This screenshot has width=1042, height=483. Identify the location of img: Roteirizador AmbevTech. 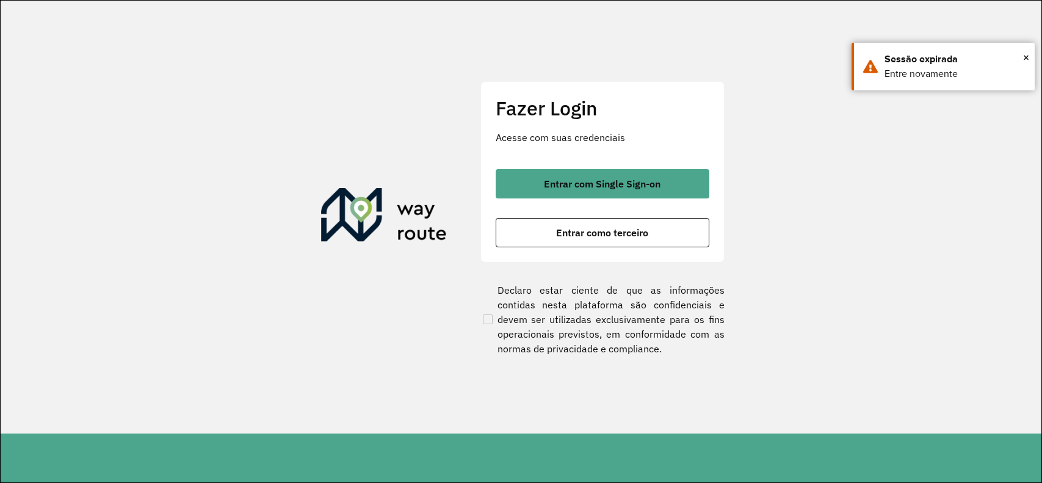
(384, 217).